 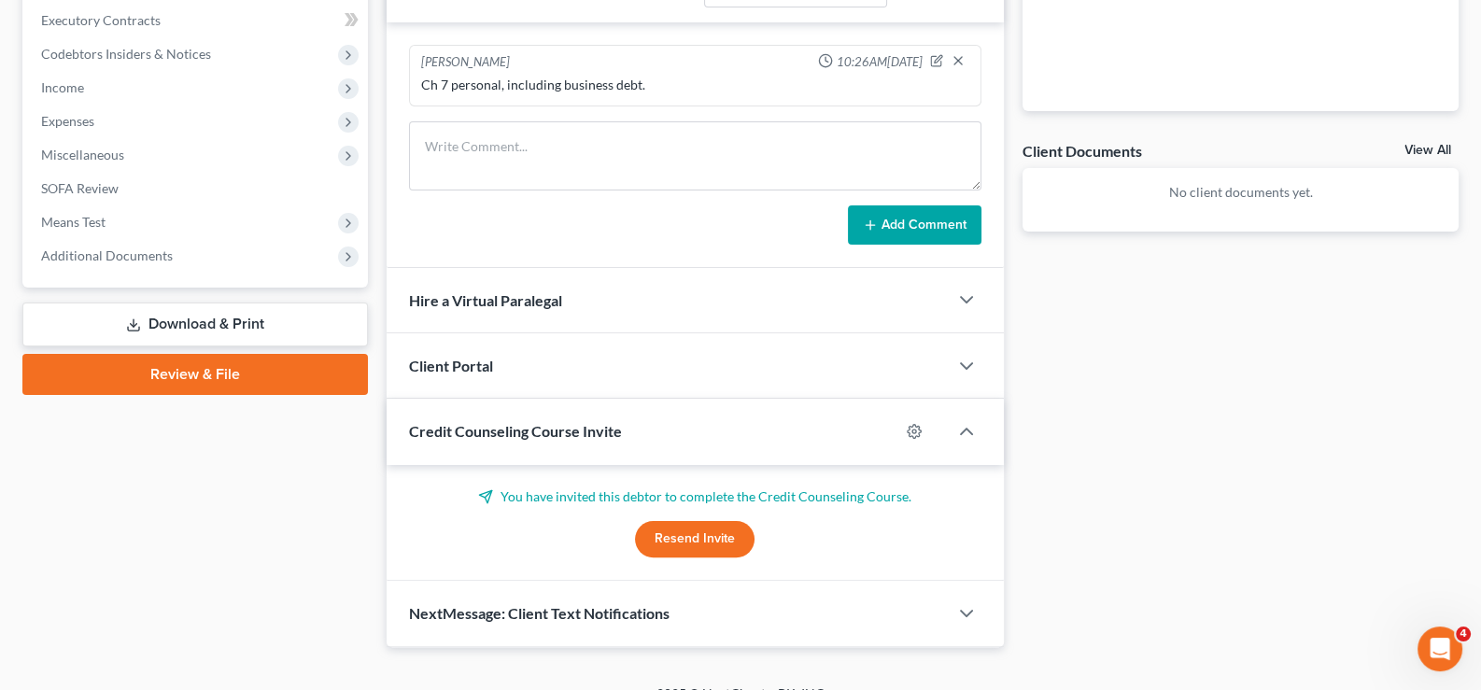 What do you see at coordinates (82, 154) in the screenshot?
I see `span: Miscellaneous` at bounding box center [82, 154].